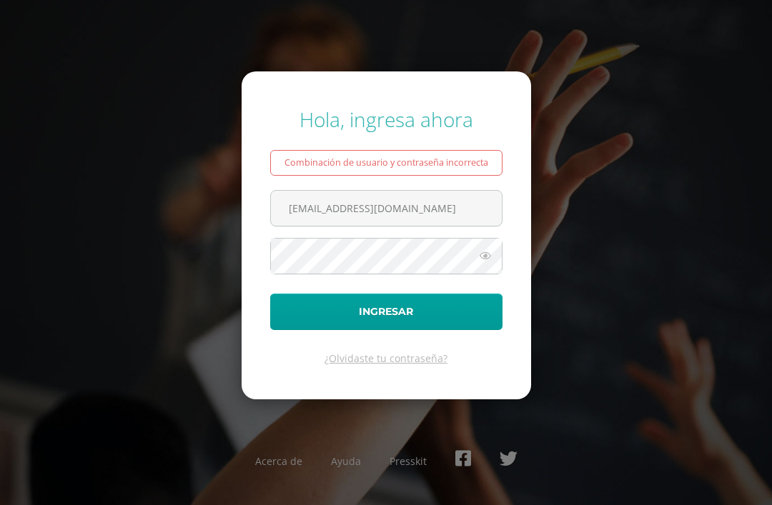 The width and height of the screenshot is (772, 505). I want to click on input: Correo electrónico o usuario, so click(386, 208).